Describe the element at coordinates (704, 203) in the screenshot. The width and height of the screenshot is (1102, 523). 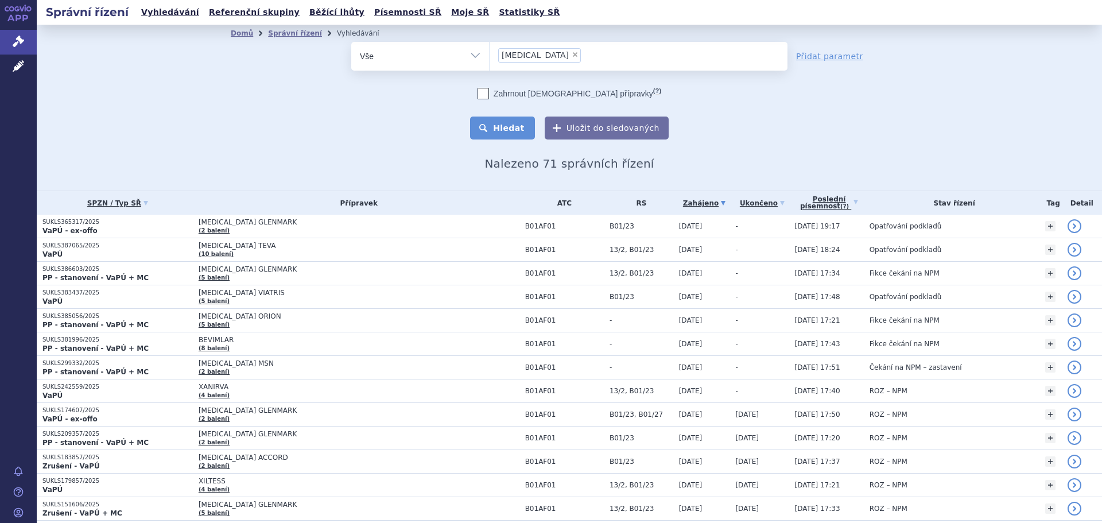
I see `a: Zahájeno` at that location.